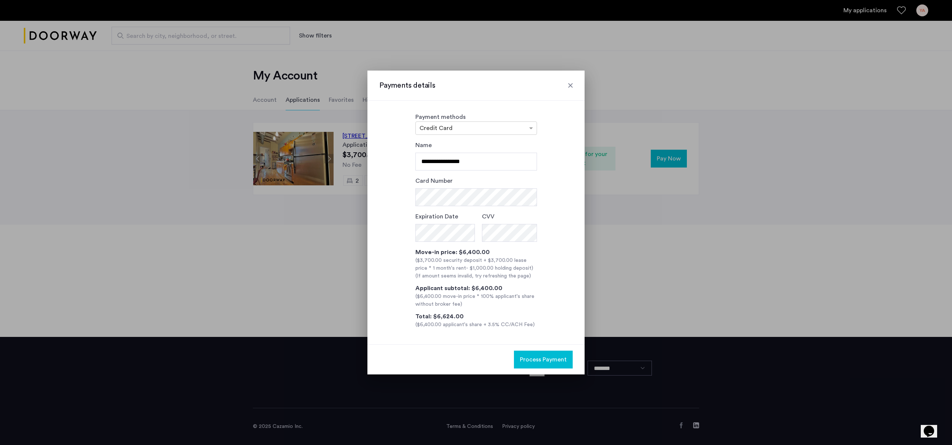 Image resolution: width=952 pixels, height=445 pixels. What do you see at coordinates (543, 360) in the screenshot?
I see `button: button` at bounding box center [543, 360].